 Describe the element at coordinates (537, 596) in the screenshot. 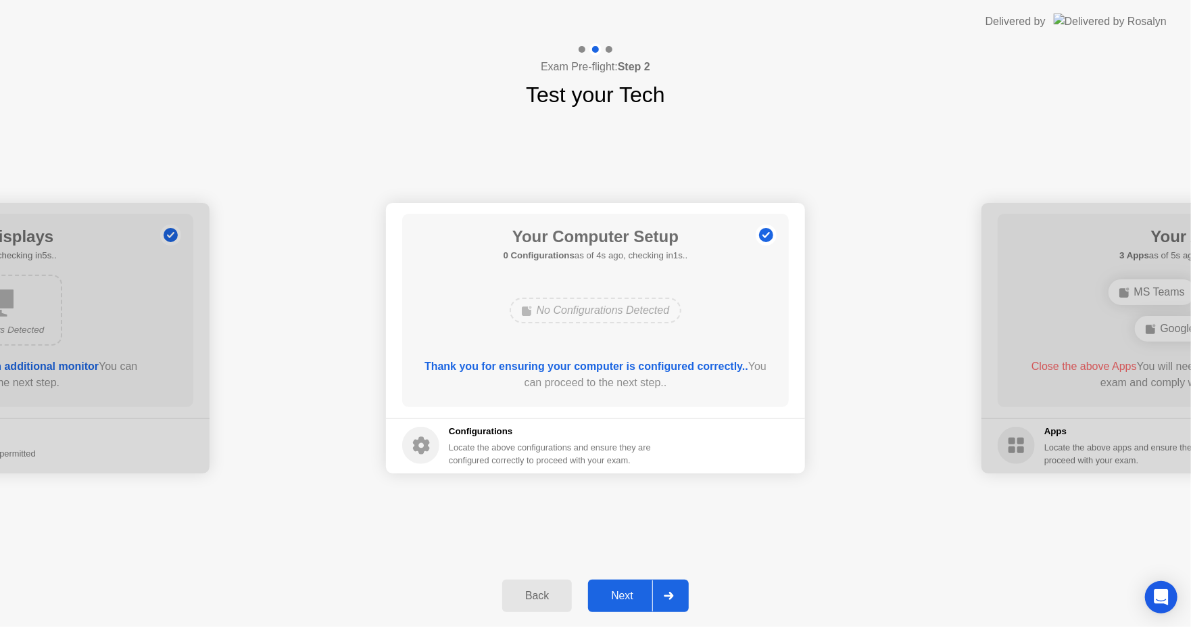

I see `div: Back` at that location.